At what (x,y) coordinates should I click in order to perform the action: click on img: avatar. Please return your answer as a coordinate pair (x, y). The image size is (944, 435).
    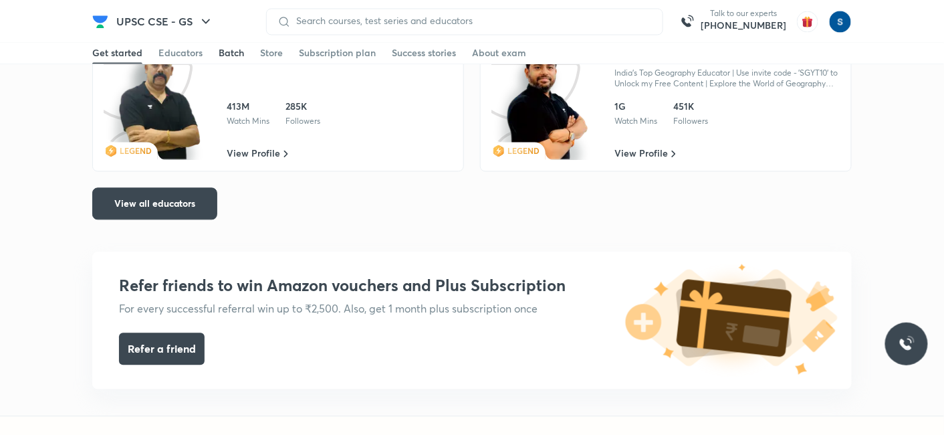
    Looking at the image, I should click on (808, 21).